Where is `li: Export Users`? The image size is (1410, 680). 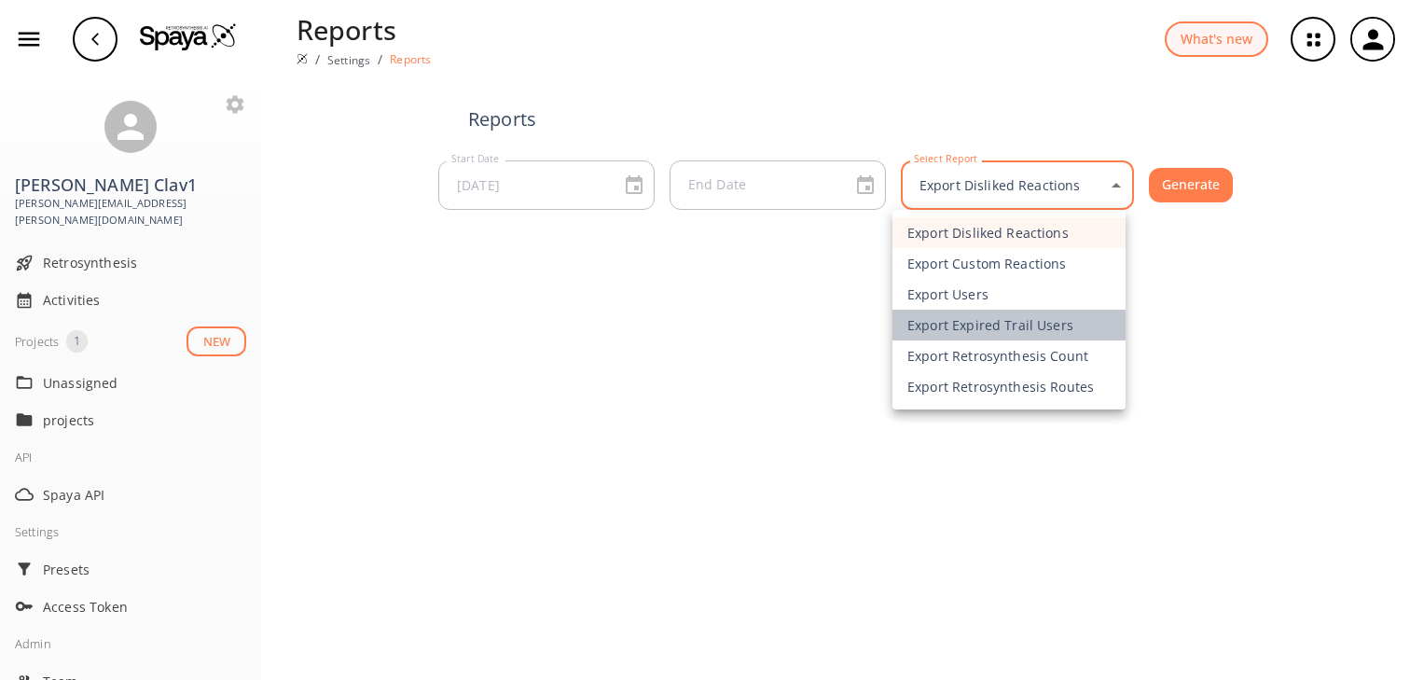
li: Export Users is located at coordinates (1009, 294).